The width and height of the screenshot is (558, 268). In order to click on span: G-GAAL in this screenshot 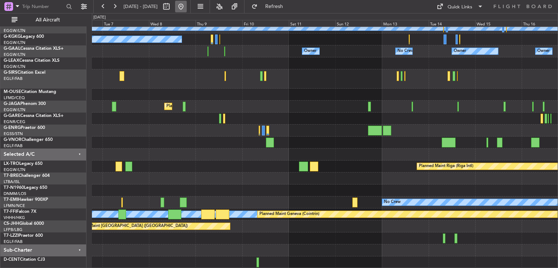, I will do `click(12, 49)`.